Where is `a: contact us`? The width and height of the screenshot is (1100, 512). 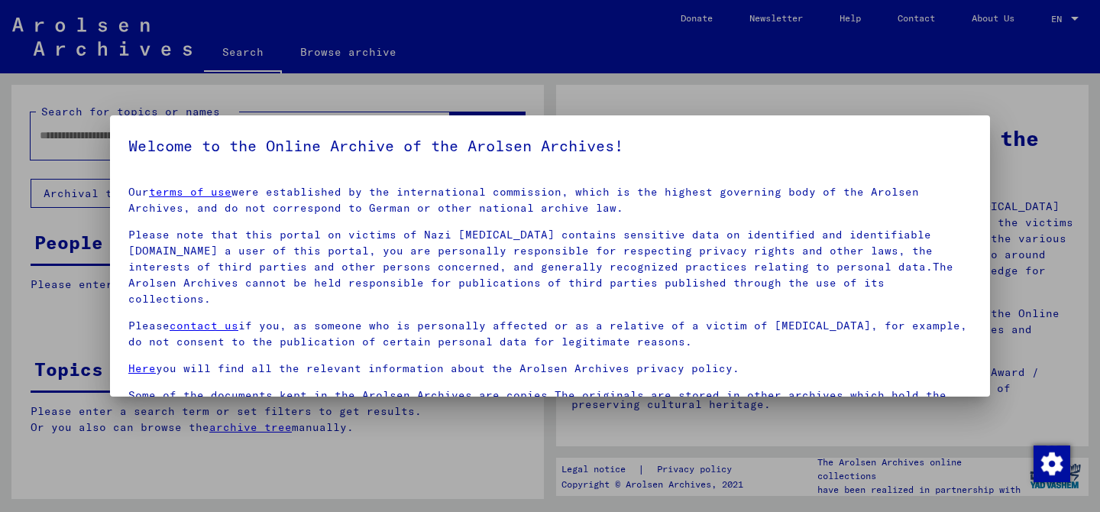
a: contact us is located at coordinates (204, 326).